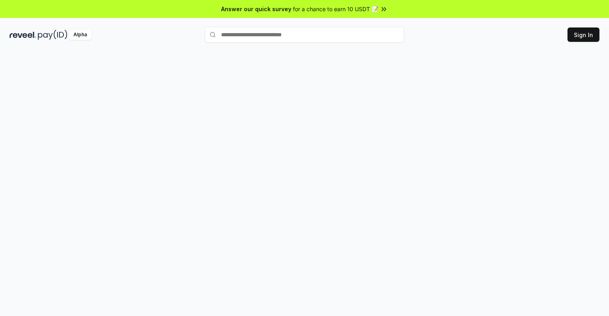  What do you see at coordinates (53, 35) in the screenshot?
I see `img: pay_id` at bounding box center [53, 35].